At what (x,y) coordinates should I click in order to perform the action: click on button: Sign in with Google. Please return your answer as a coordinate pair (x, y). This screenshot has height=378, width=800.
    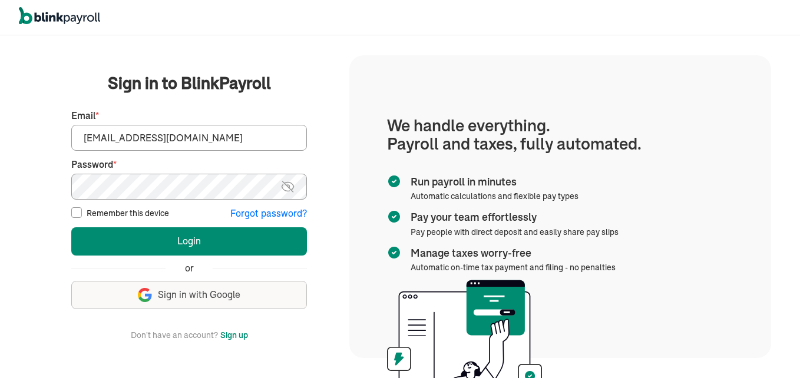
    Looking at the image, I should click on (189, 295).